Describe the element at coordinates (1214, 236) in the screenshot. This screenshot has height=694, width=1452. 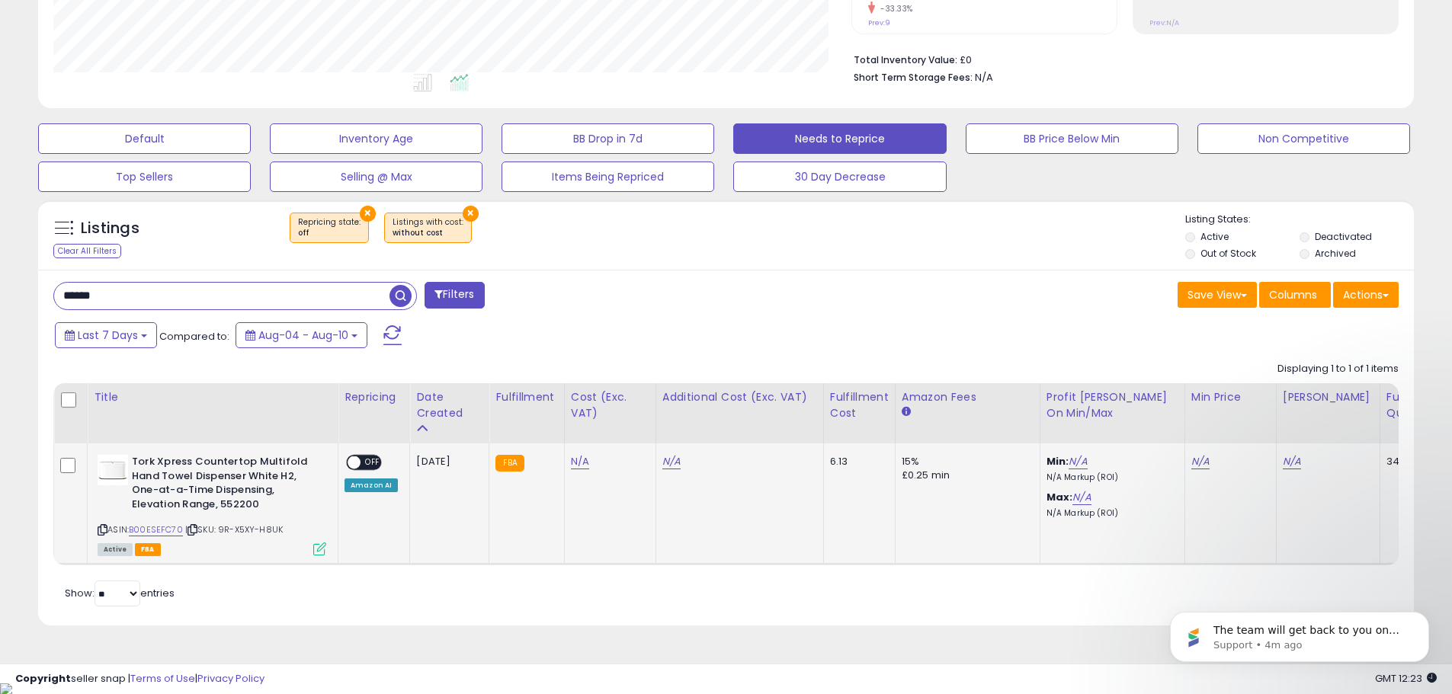
I see `label: Active` at that location.